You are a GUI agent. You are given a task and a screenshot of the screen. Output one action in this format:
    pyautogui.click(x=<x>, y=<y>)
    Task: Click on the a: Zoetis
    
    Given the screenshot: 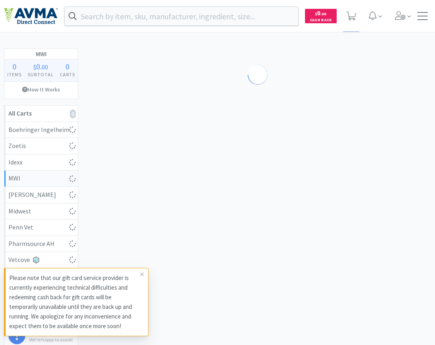 What is the action you would take?
    pyautogui.click(x=41, y=146)
    